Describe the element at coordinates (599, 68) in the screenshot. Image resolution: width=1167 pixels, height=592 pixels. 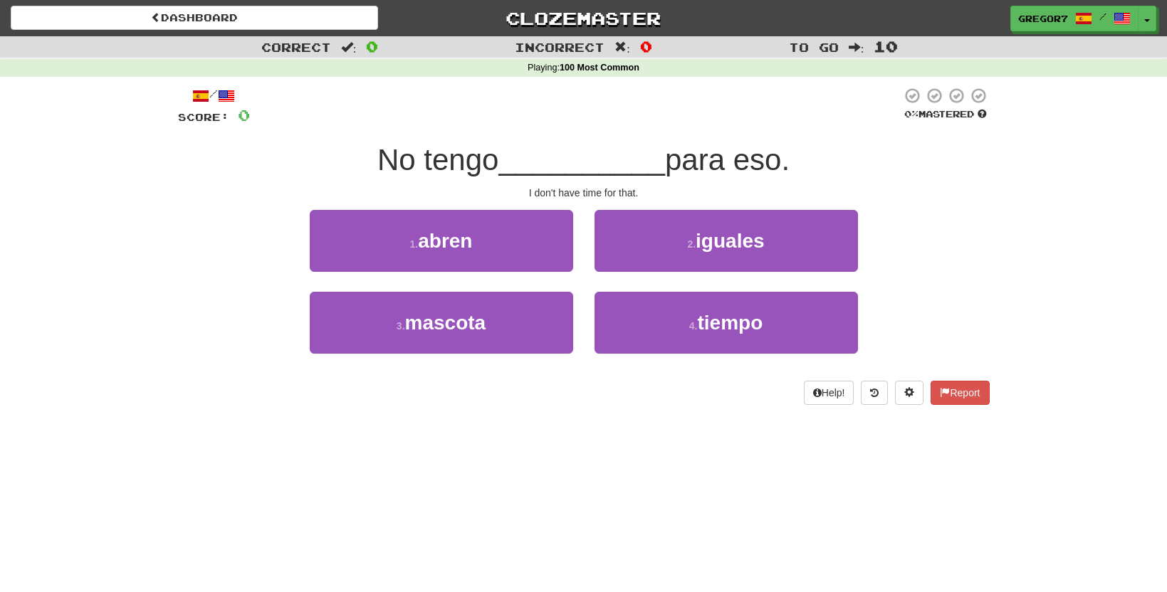
I see `strong: 100 Most Common` at that location.